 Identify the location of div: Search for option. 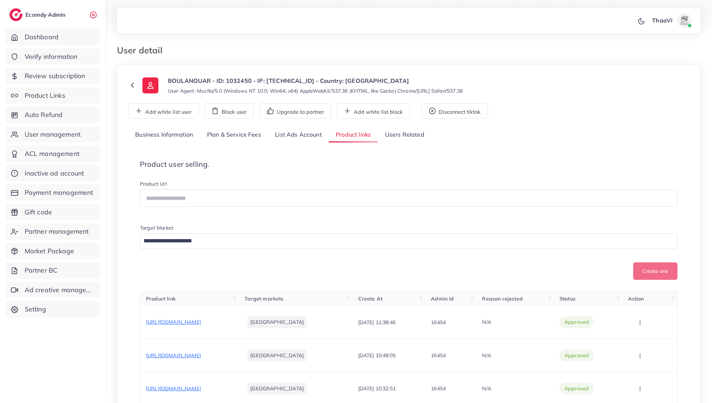
(409, 241).